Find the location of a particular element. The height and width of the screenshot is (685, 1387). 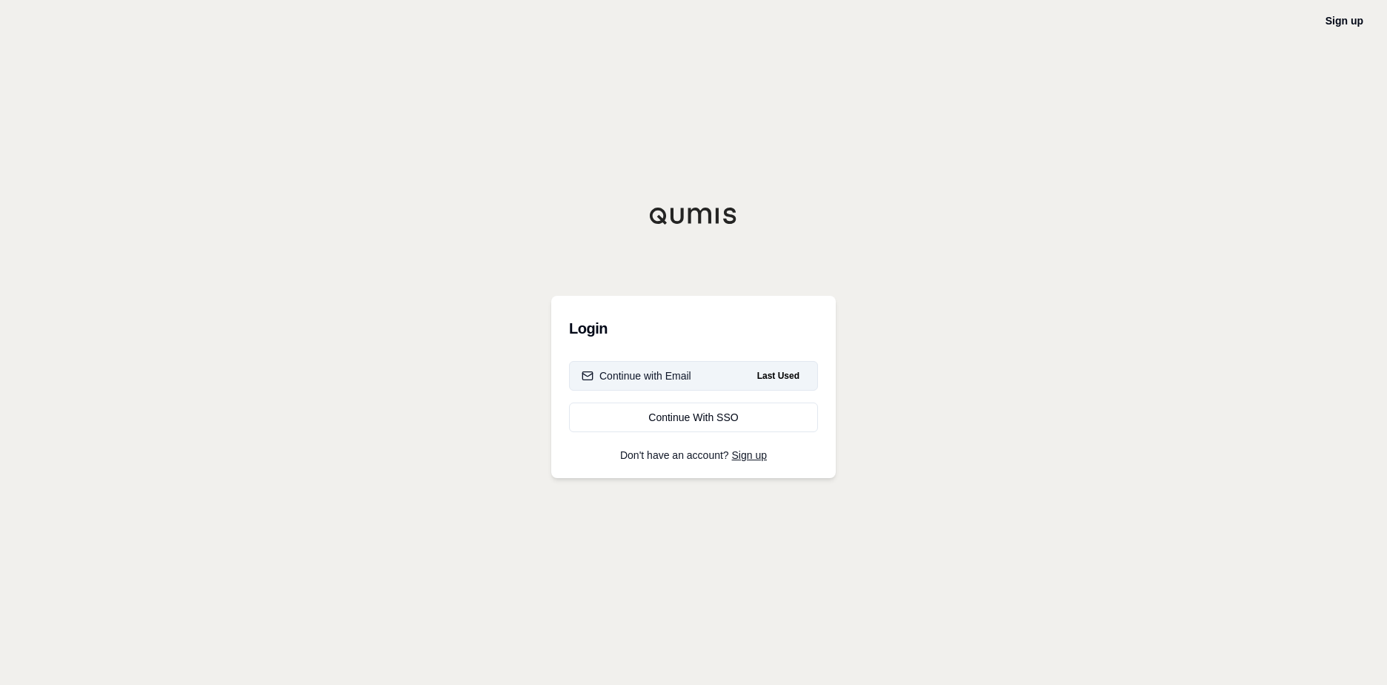

a: Continue With SSO is located at coordinates (693, 417).